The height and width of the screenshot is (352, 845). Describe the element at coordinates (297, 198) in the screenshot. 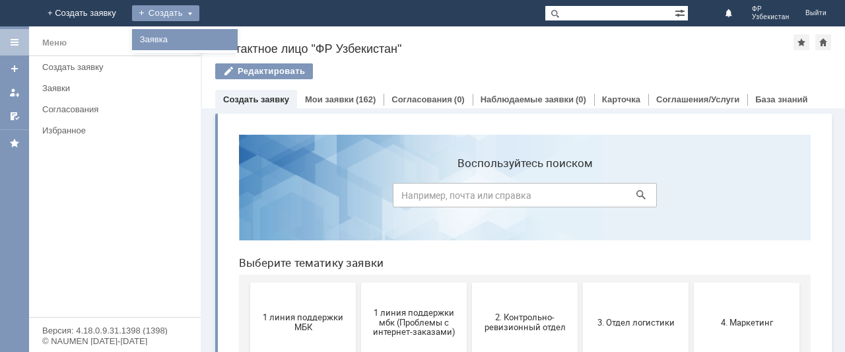

I see `button: 2. Контрольно-ревизионный отдел` at that location.